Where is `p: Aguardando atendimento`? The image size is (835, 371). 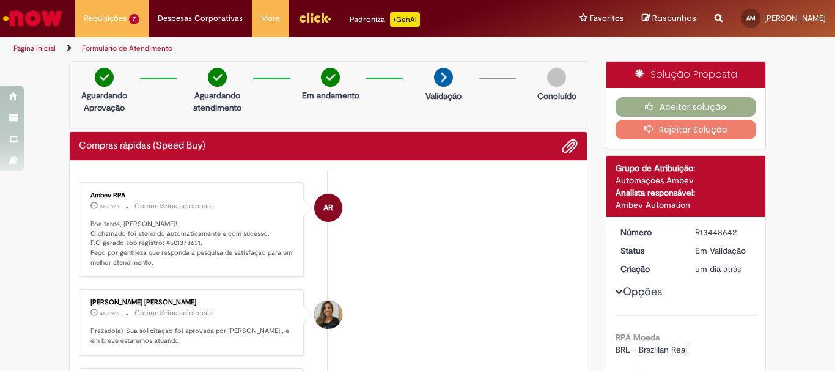 p: Aguardando atendimento is located at coordinates (217, 101).